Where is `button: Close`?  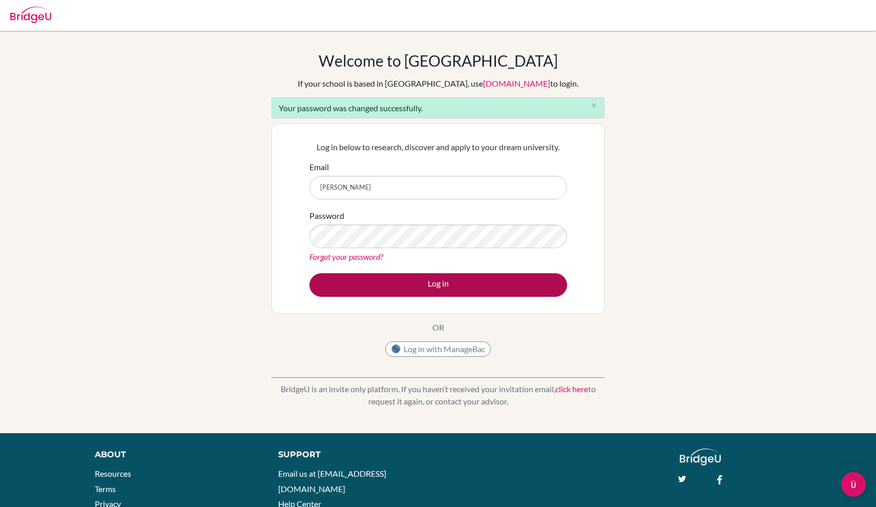
button: Close is located at coordinates (594, 106).